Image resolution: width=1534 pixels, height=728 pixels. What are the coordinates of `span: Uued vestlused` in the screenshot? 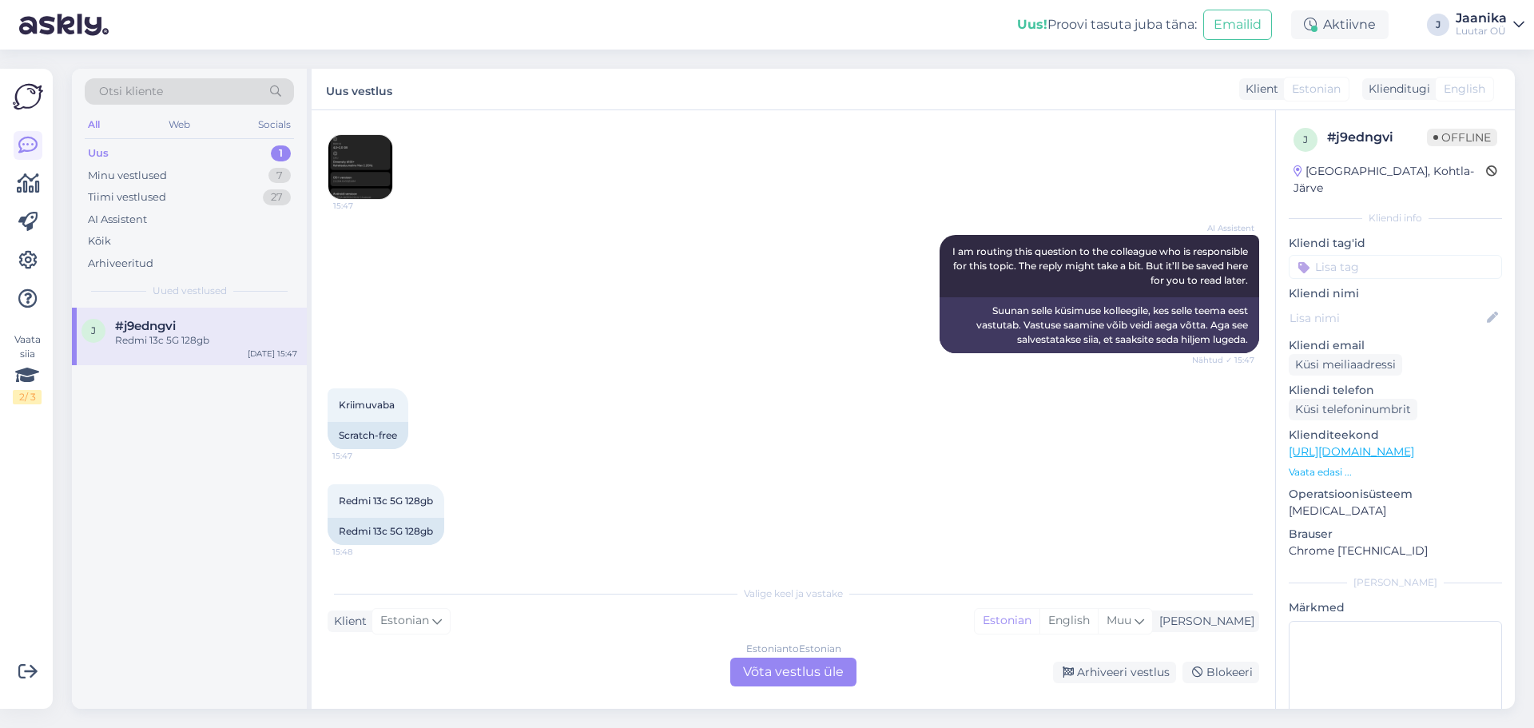 It's located at (189, 291).